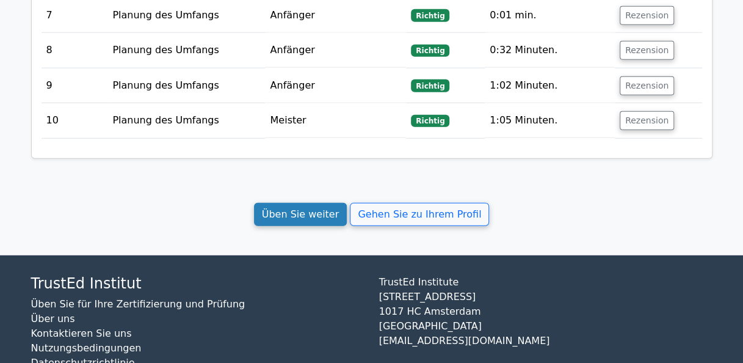  Describe the element at coordinates (86, 348) in the screenshot. I see `a: Nutzungsbedingungen` at that location.